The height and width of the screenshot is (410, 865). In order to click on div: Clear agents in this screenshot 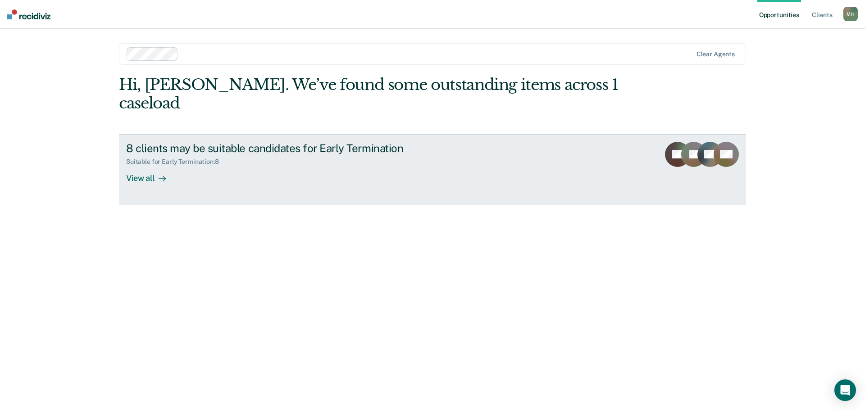, I will do `click(715, 54)`.